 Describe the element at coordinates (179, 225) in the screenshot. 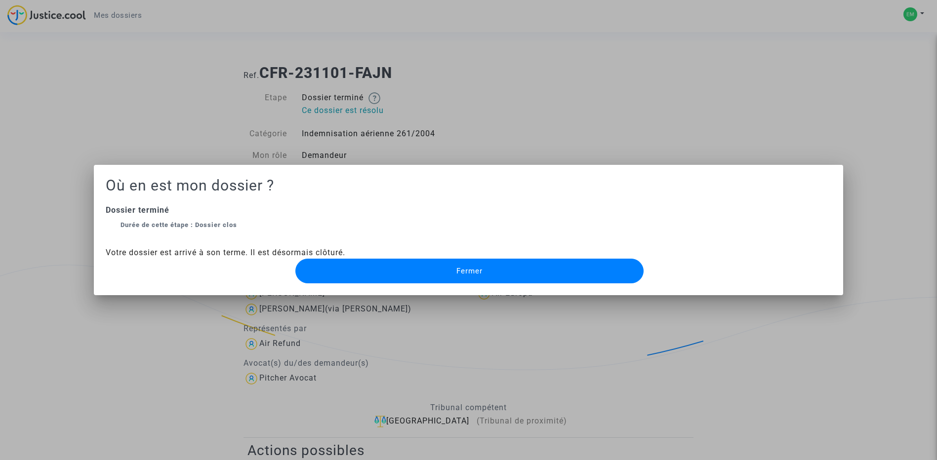

I see `strong: Durée de cette étape : Dossier clos` at that location.